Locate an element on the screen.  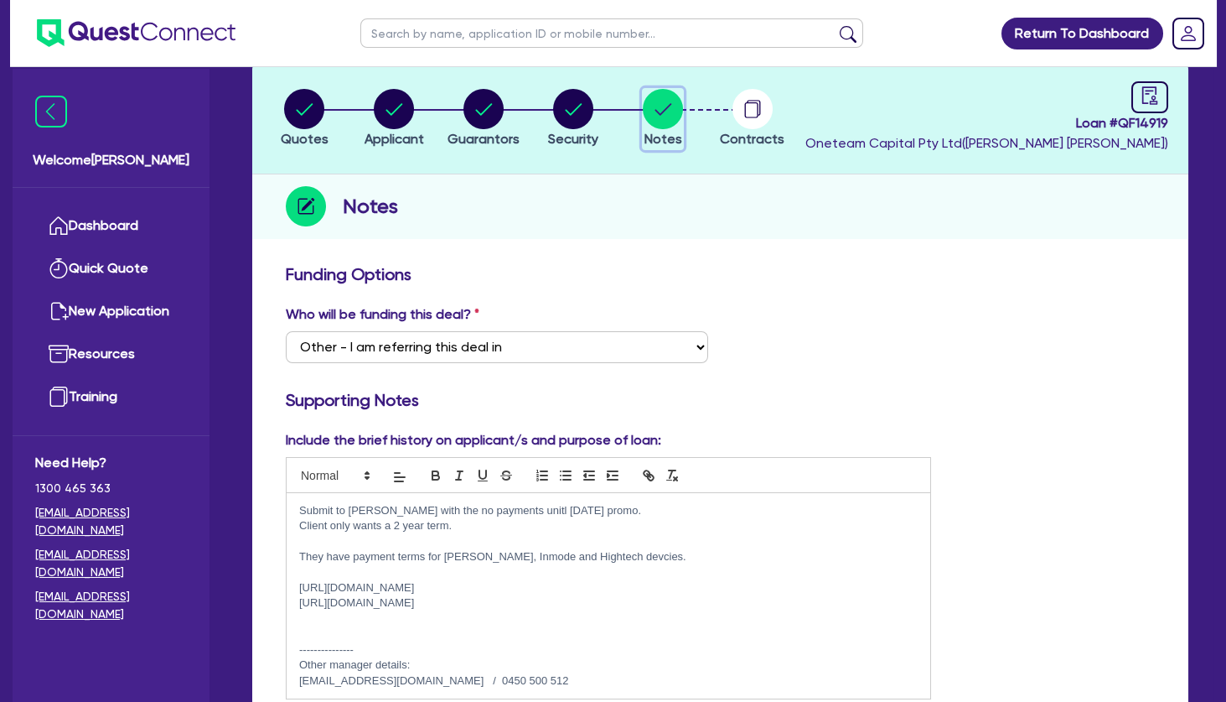
button: Security is located at coordinates (573, 119).